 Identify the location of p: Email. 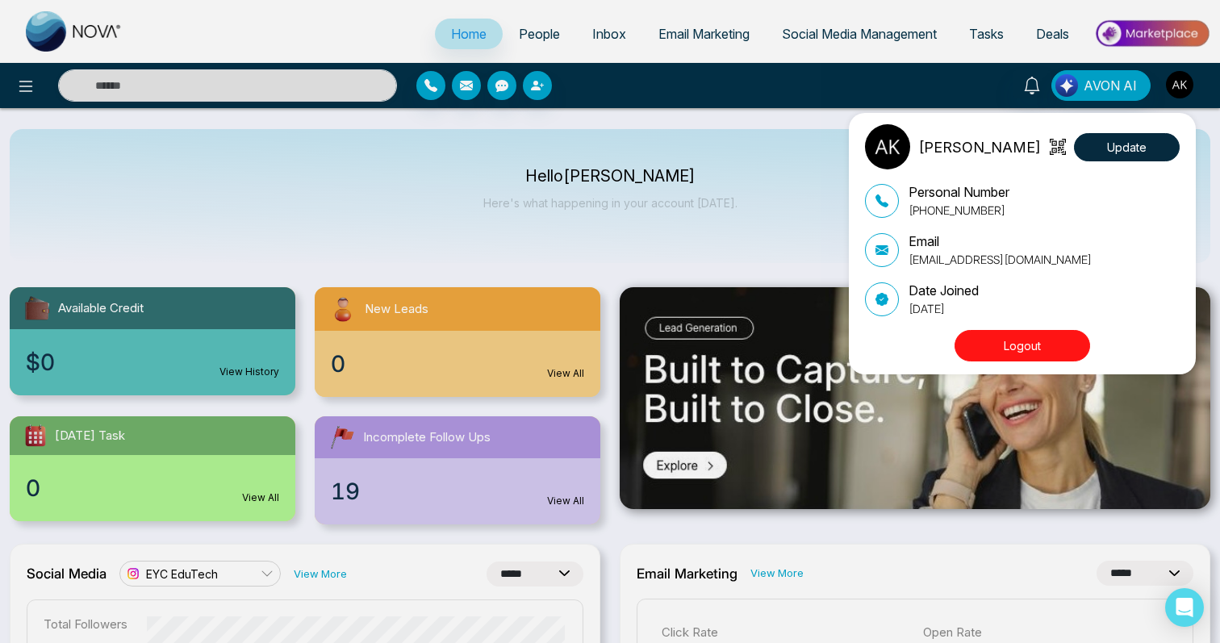
(1000, 241).